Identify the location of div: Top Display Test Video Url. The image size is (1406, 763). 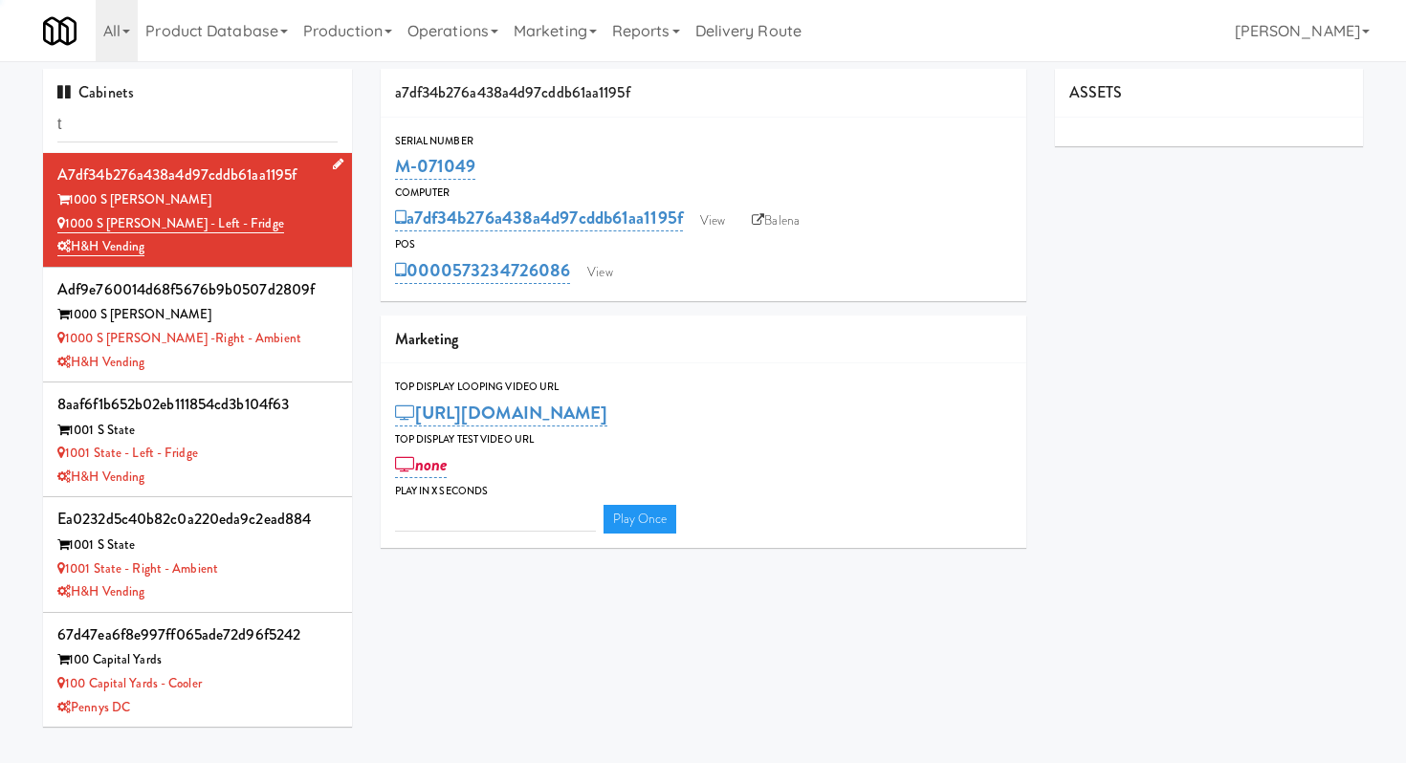
(703, 440).